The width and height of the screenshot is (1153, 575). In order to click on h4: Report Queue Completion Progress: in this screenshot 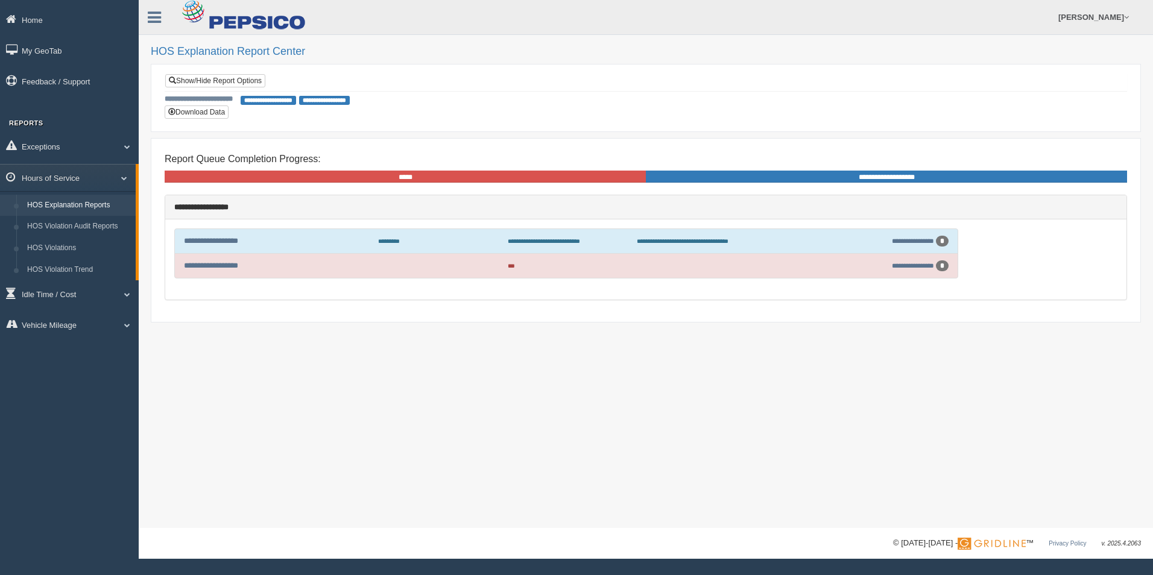, I will do `click(646, 159)`.